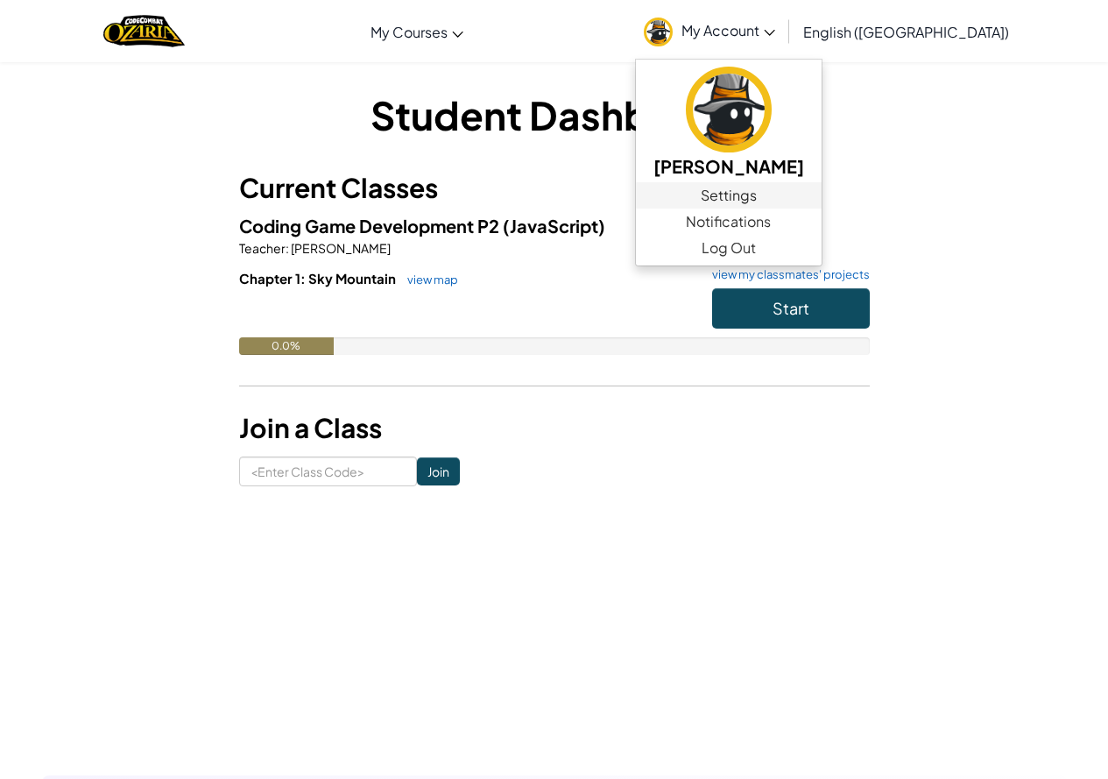 The width and height of the screenshot is (1108, 779). I want to click on input: <Enter Class Code>, so click(328, 471).